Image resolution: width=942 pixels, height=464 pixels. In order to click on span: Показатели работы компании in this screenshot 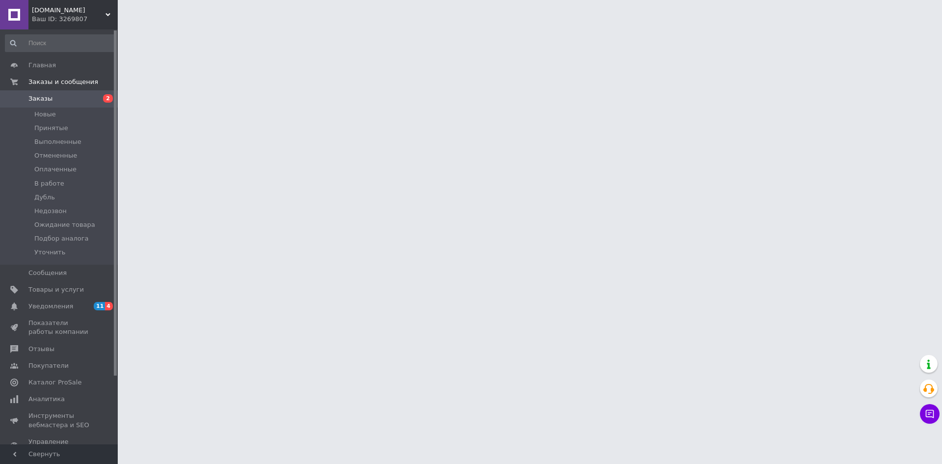, I will do `click(59, 327)`.